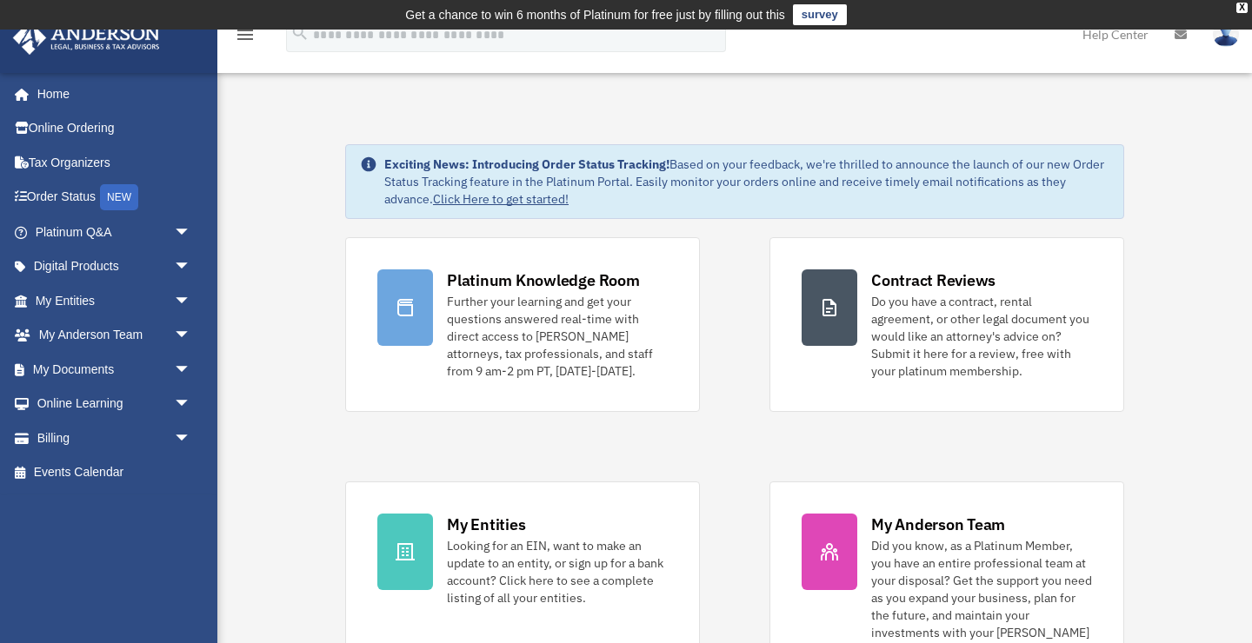  Describe the element at coordinates (557, 572) in the screenshot. I see `div: Looking for an EIN, want to make an update to an entity, or sign up for a bank account? Click her...` at that location.